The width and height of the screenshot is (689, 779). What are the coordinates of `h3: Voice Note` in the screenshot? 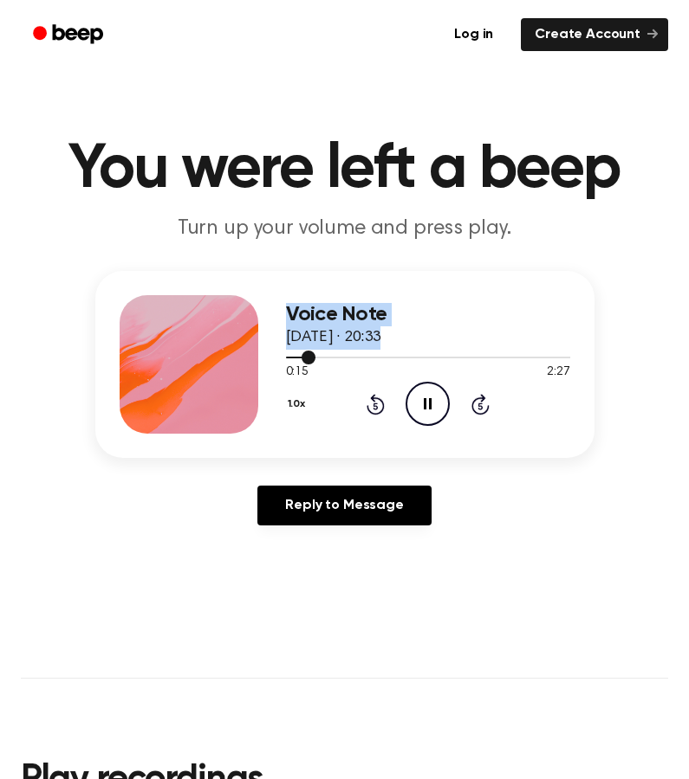 It's located at (428, 314).